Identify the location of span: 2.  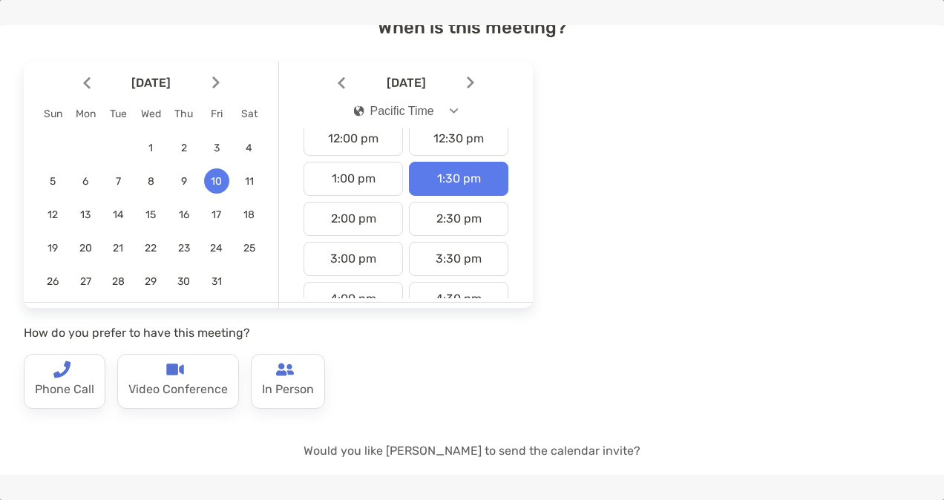
(184, 148).